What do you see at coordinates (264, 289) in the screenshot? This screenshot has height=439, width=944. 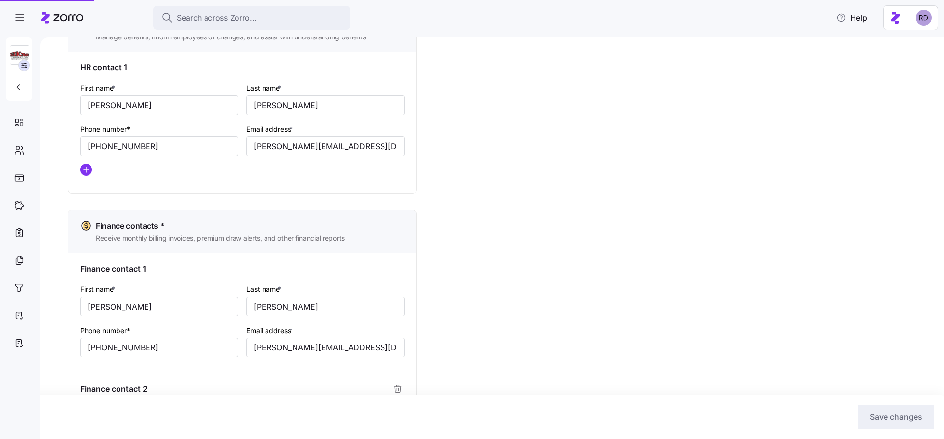 I see `label: Last name` at bounding box center [264, 289].